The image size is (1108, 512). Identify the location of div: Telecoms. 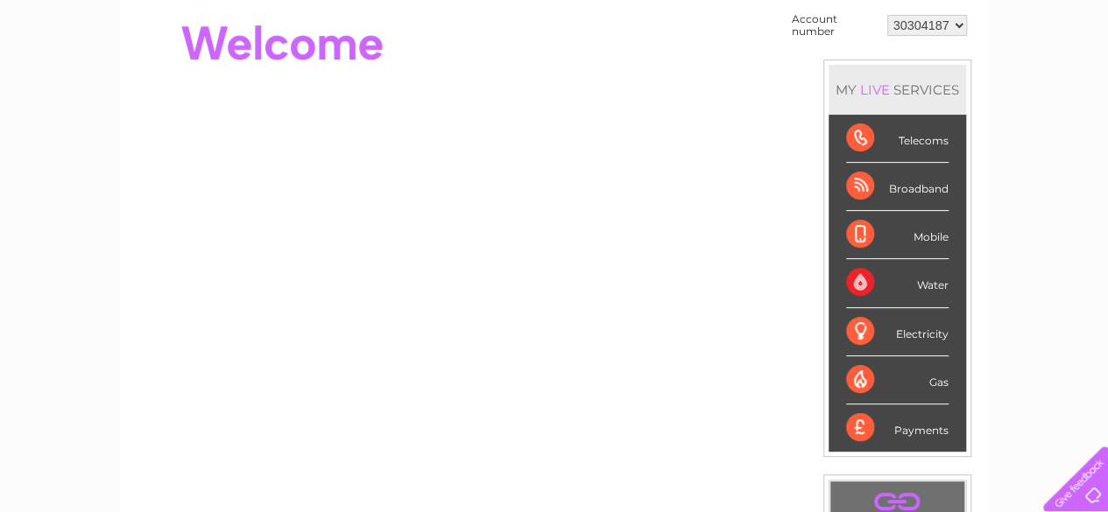
(897, 138).